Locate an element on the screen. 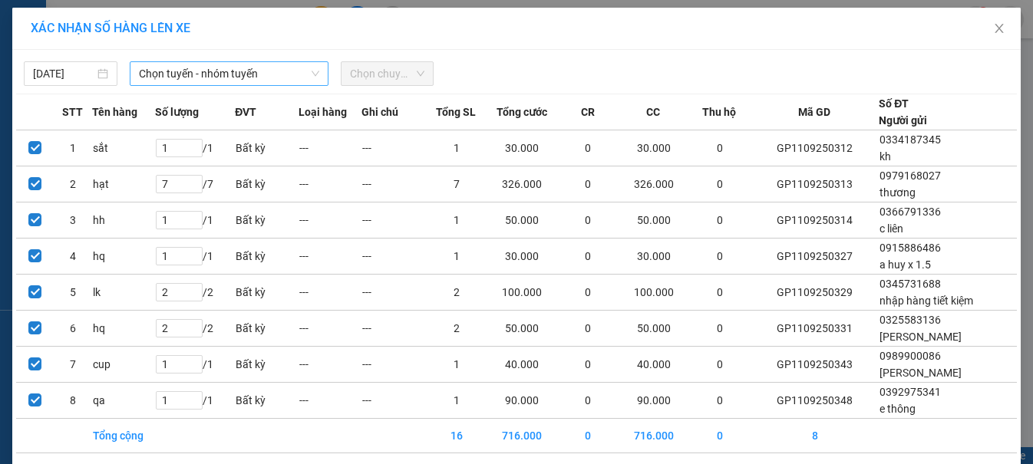  td: qa is located at coordinates (124, 401).